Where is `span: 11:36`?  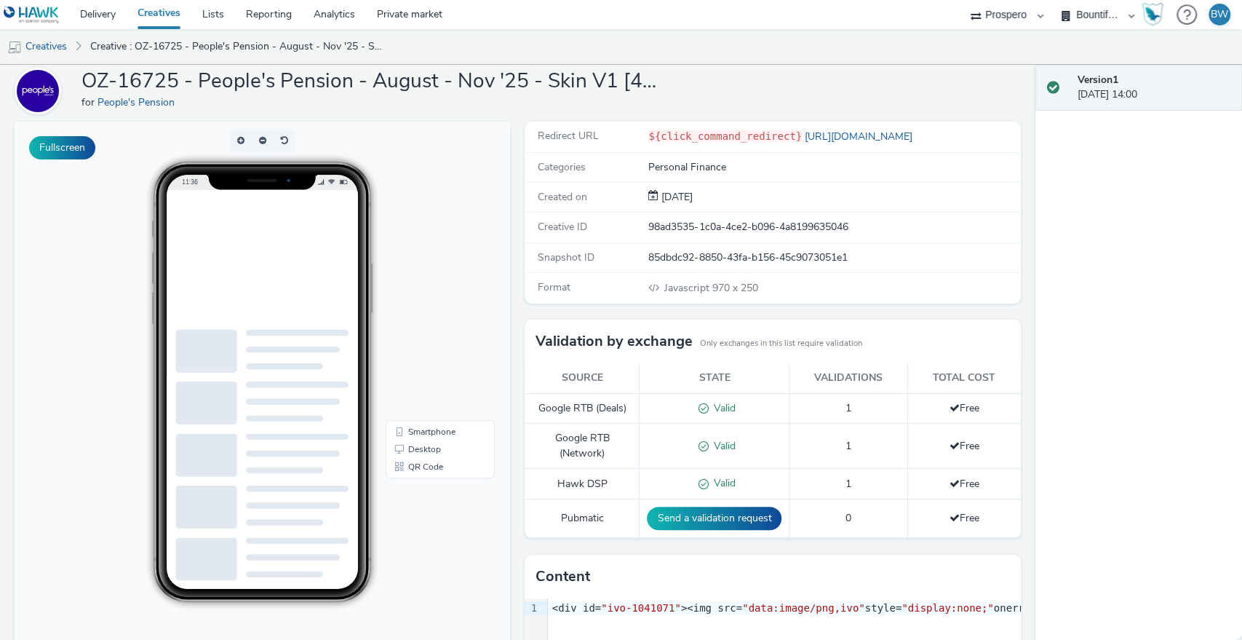 span: 11:36 is located at coordinates (175, 60).